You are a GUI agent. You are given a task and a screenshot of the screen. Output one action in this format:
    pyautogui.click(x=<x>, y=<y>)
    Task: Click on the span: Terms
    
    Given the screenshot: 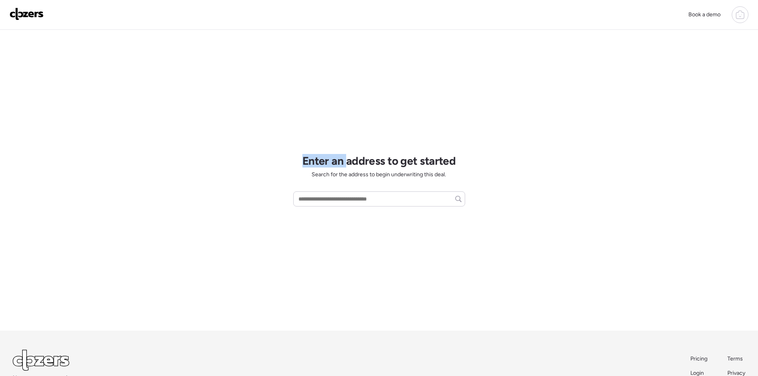 What is the action you would take?
    pyautogui.click(x=735, y=359)
    